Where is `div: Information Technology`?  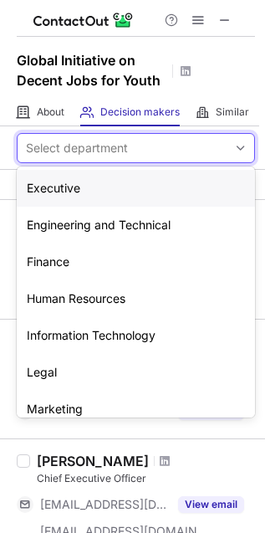 div: Information Technology is located at coordinates (135, 335).